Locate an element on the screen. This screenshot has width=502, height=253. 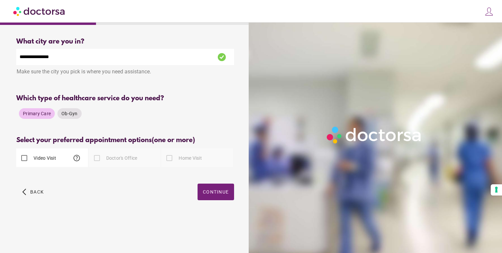
img: icons8-customer-100.png is located at coordinates (489, 12).